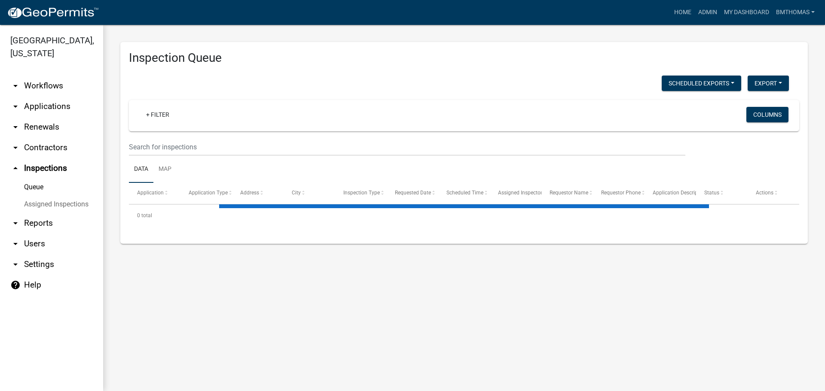 This screenshot has height=391, width=825. I want to click on span: Application Description, so click(679, 193).